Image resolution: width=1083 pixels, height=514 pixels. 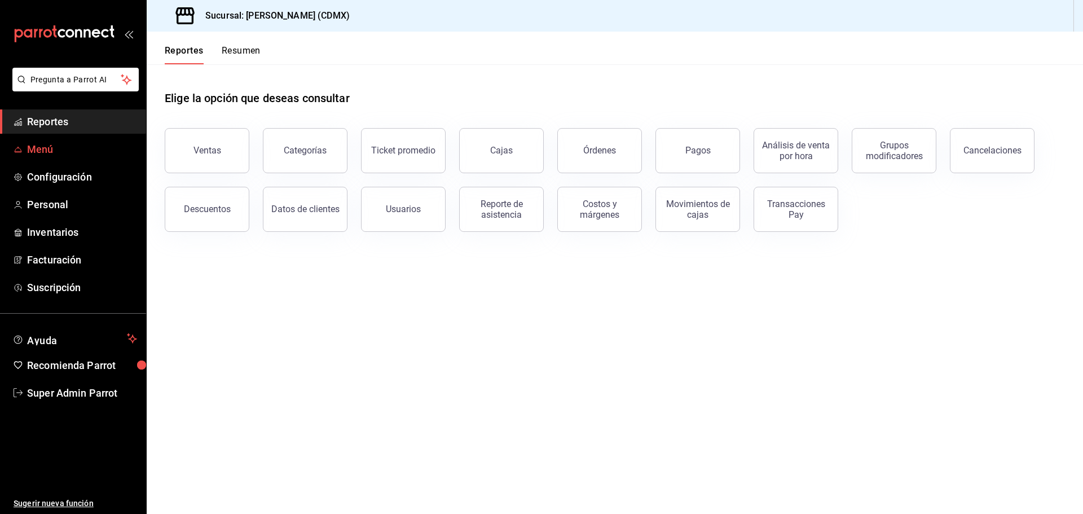 I want to click on button: Ventas, so click(x=207, y=151).